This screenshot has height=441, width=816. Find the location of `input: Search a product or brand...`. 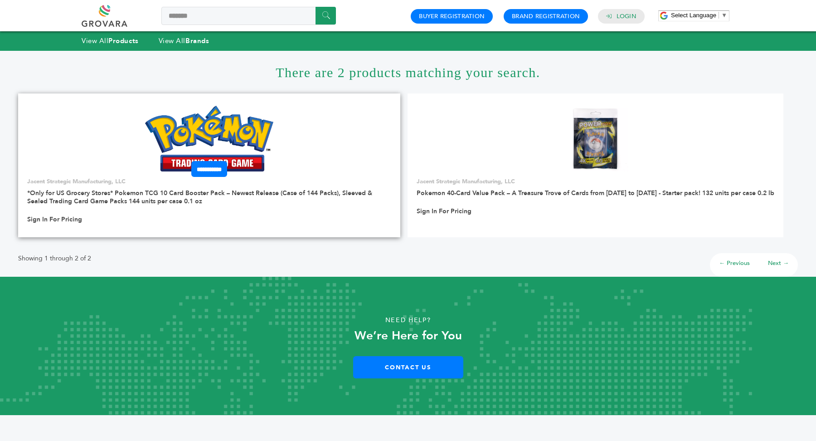

input: Search a product or brand... is located at coordinates (248, 16).